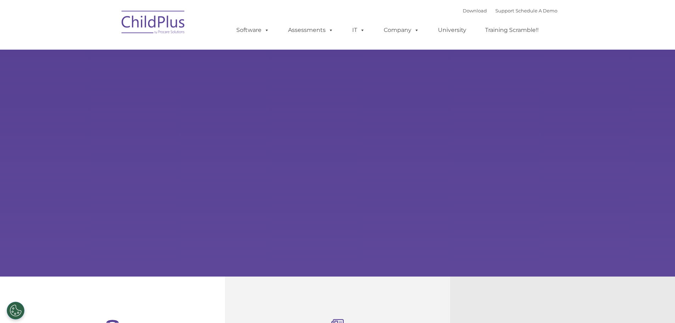 This screenshot has height=323, width=675. Describe the element at coordinates (505, 11) in the screenshot. I see `a: Support` at that location.